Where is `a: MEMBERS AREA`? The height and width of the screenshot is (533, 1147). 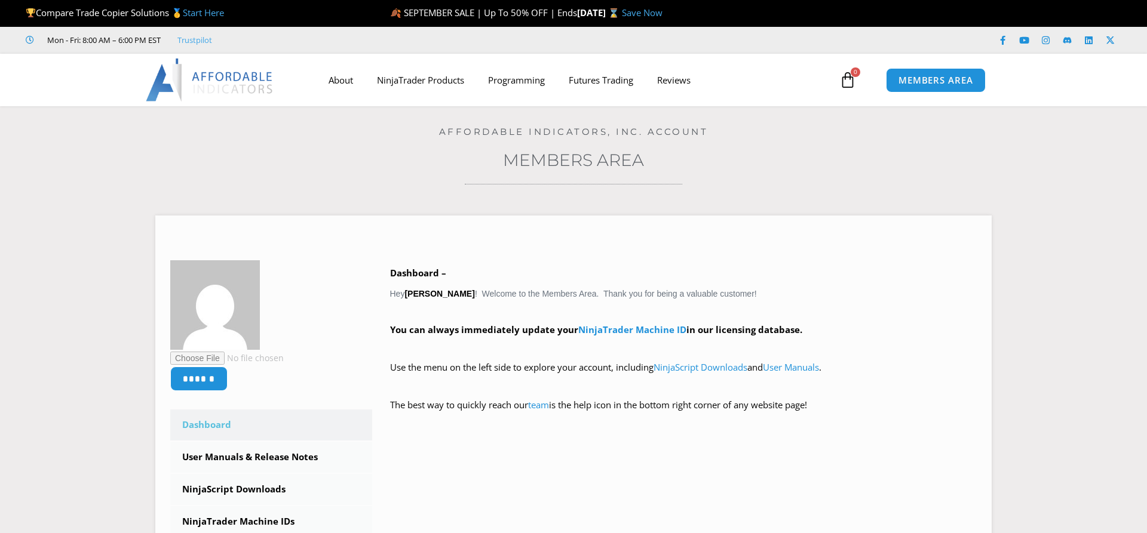 a: MEMBERS AREA is located at coordinates (935, 80).